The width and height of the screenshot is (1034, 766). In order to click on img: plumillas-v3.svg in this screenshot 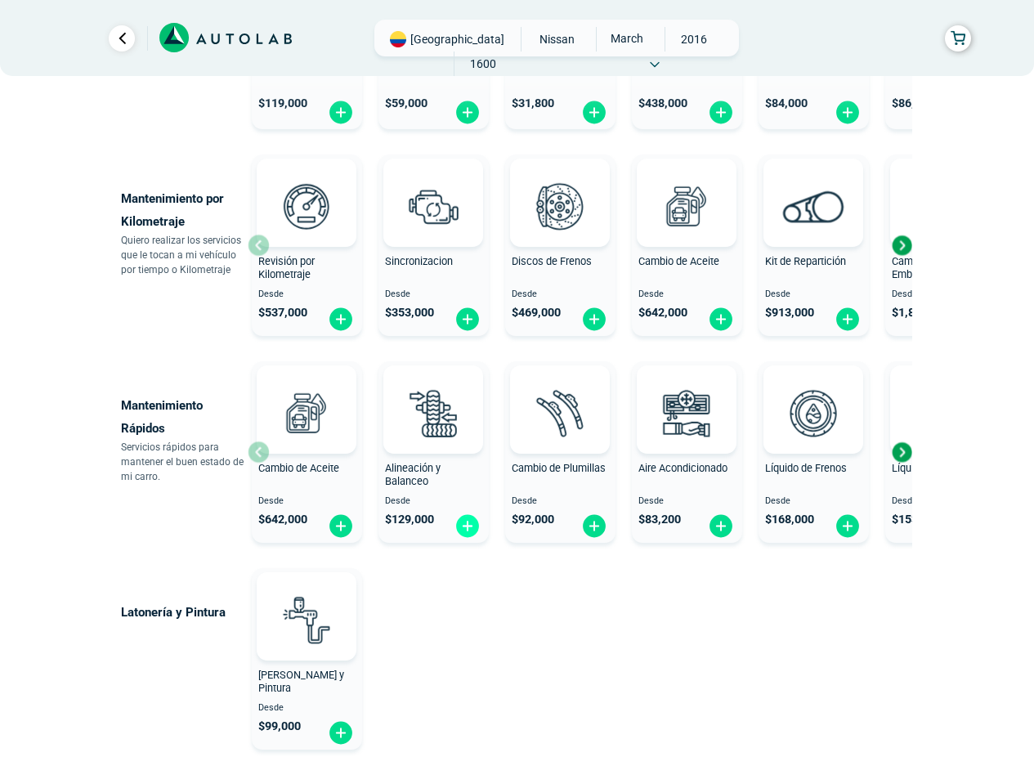, I will do `click(560, 413)`.